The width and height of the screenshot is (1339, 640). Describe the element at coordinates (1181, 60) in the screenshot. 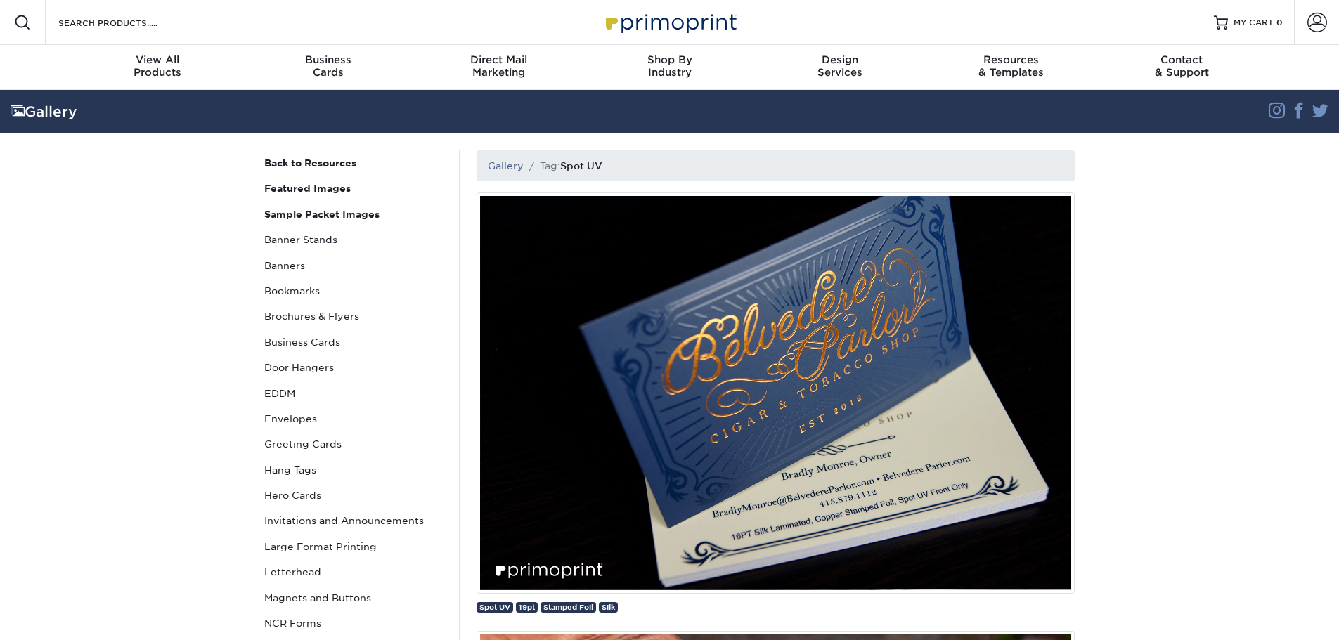

I see `span: Contact` at that location.